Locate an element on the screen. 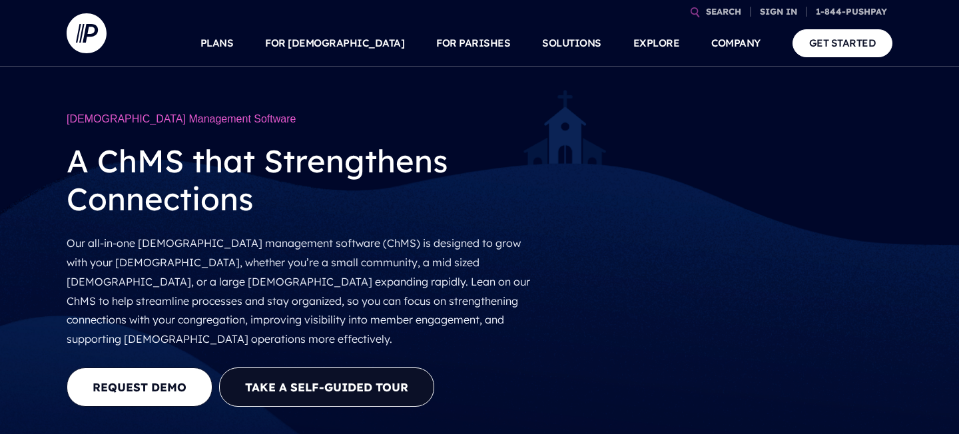 Image resolution: width=959 pixels, height=434 pixels. a: EXPLORE is located at coordinates (657, 43).